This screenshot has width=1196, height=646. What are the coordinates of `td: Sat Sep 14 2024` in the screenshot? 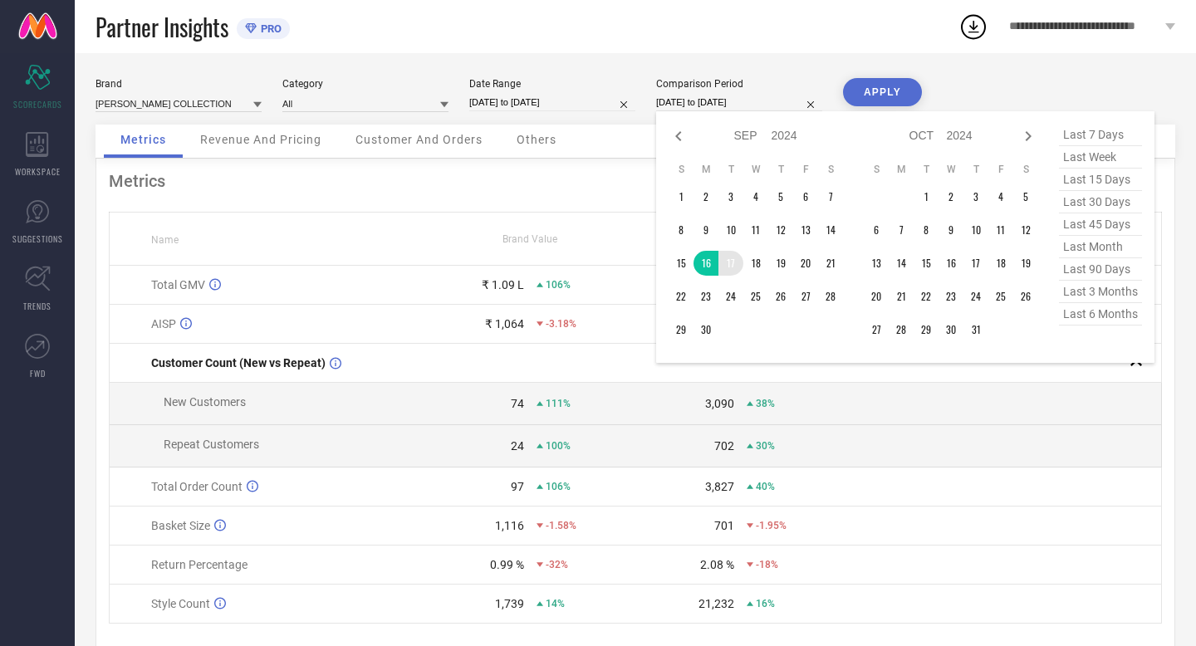 It's located at (831, 230).